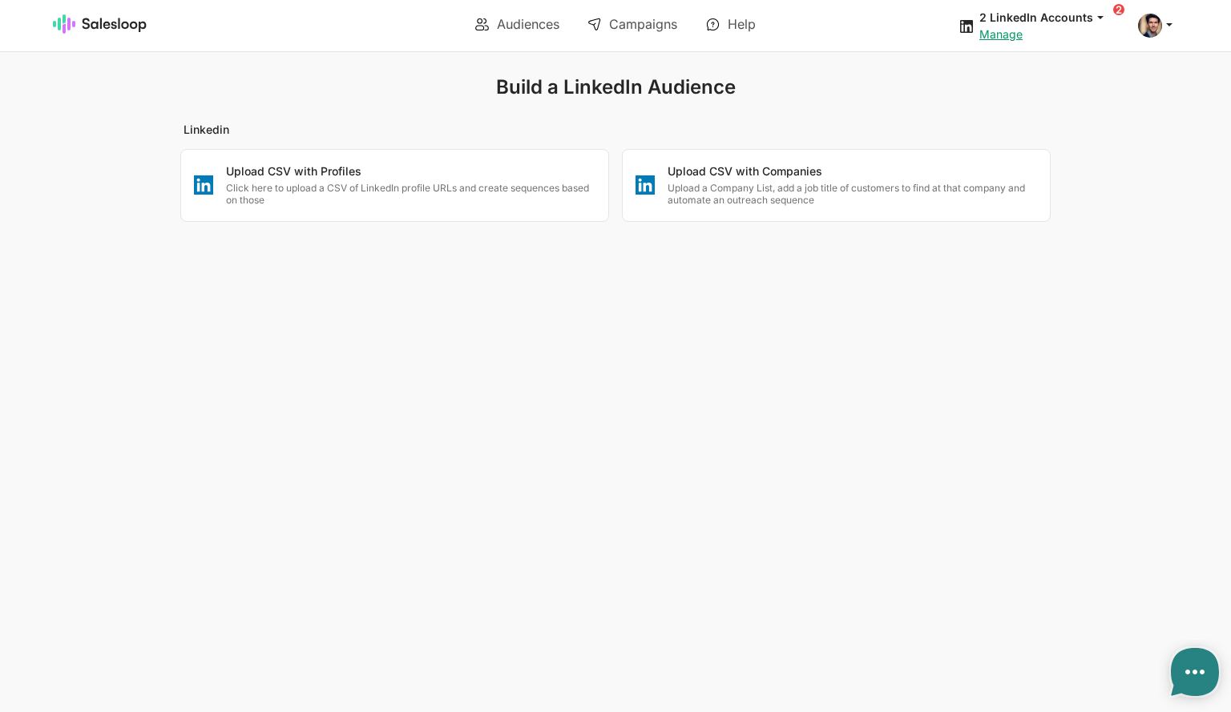  I want to click on a: Campaigns, so click(632, 24).